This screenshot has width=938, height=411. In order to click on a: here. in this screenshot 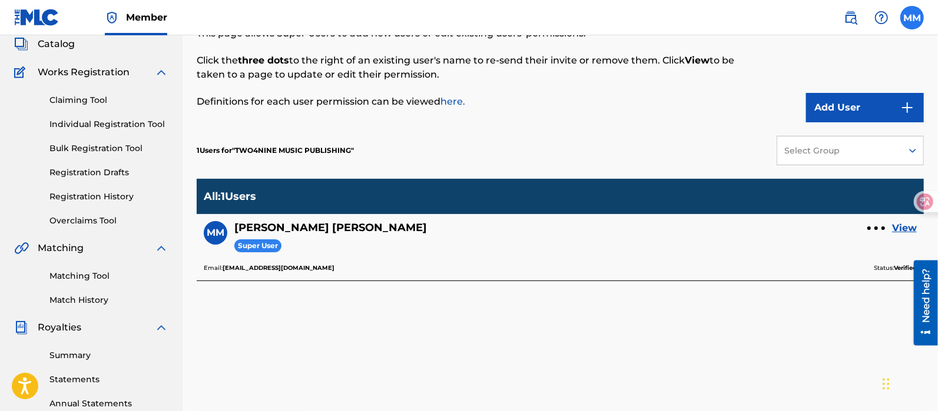, I will do `click(453, 101)`.